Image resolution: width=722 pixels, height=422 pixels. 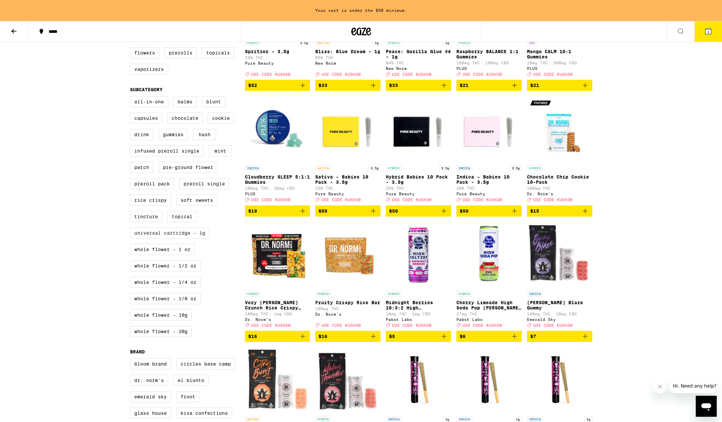 I want to click on img: Pabst Labs - Midnight Berries 10:3:2 High Seltzer, so click(x=418, y=255).